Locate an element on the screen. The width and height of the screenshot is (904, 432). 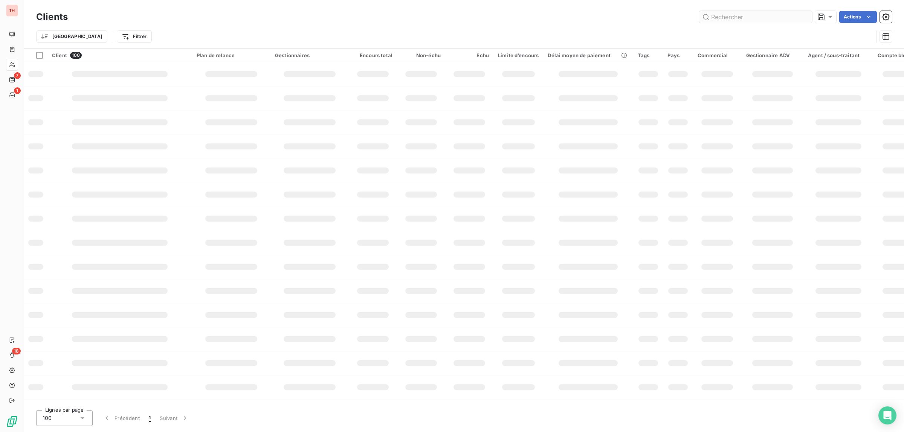
div: Gestionnaires is located at coordinates (310, 55).